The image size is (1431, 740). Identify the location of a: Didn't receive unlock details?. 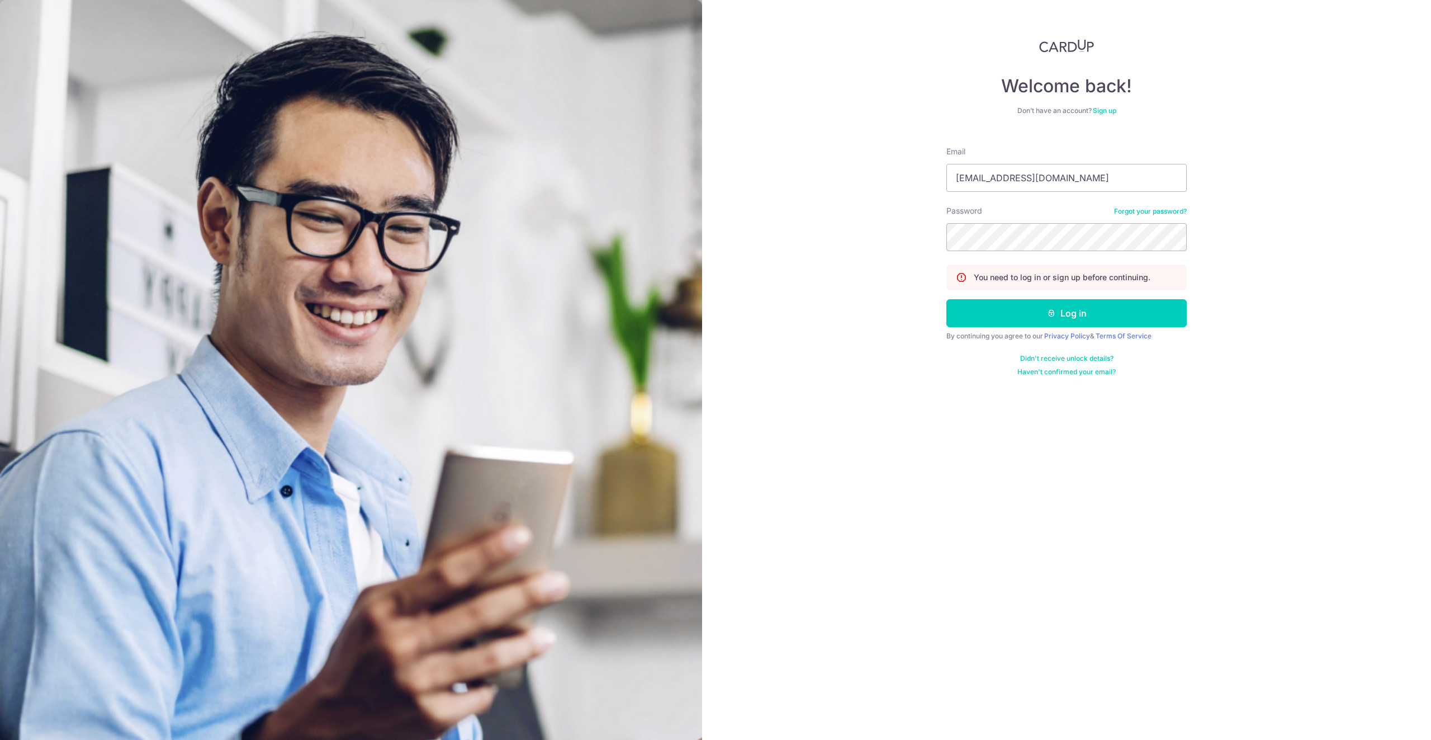
(1067, 358).